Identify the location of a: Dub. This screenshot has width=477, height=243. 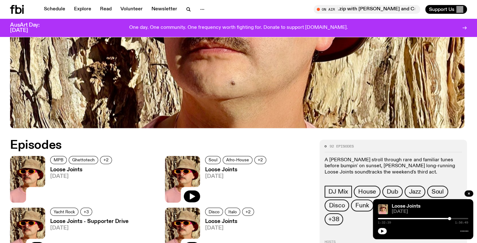
(392, 192).